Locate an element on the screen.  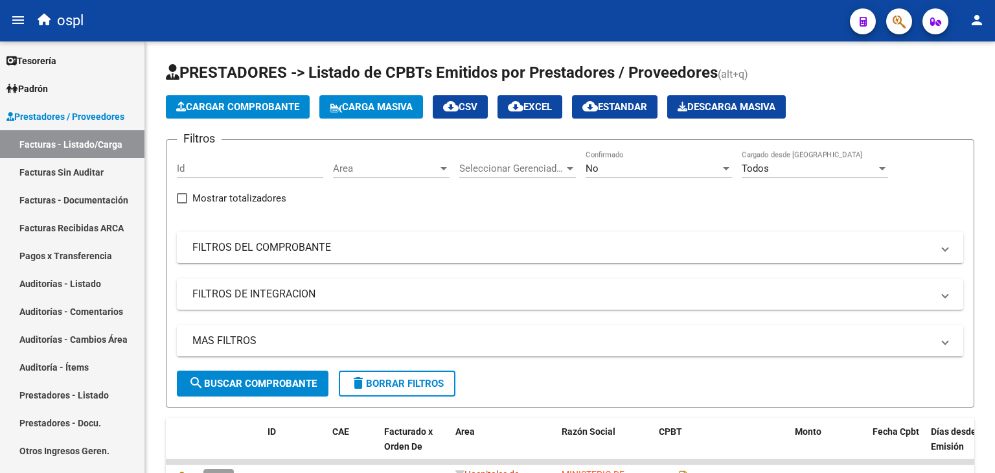
mat-expansion-panel-header: FILTROS DEL COMPROBANTE is located at coordinates (570, 247).